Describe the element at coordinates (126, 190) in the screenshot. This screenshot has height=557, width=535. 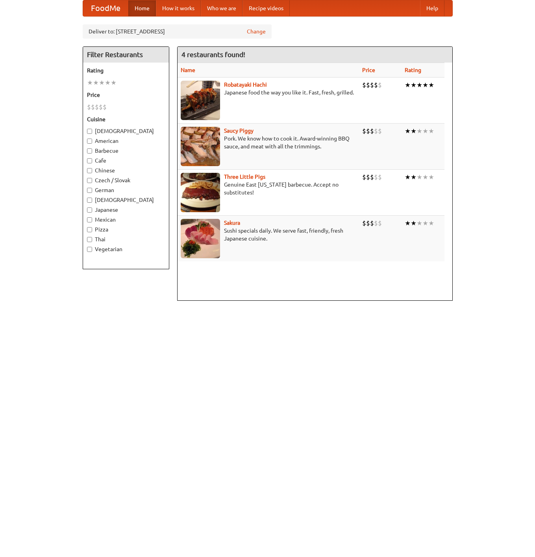
I see `label: German` at that location.